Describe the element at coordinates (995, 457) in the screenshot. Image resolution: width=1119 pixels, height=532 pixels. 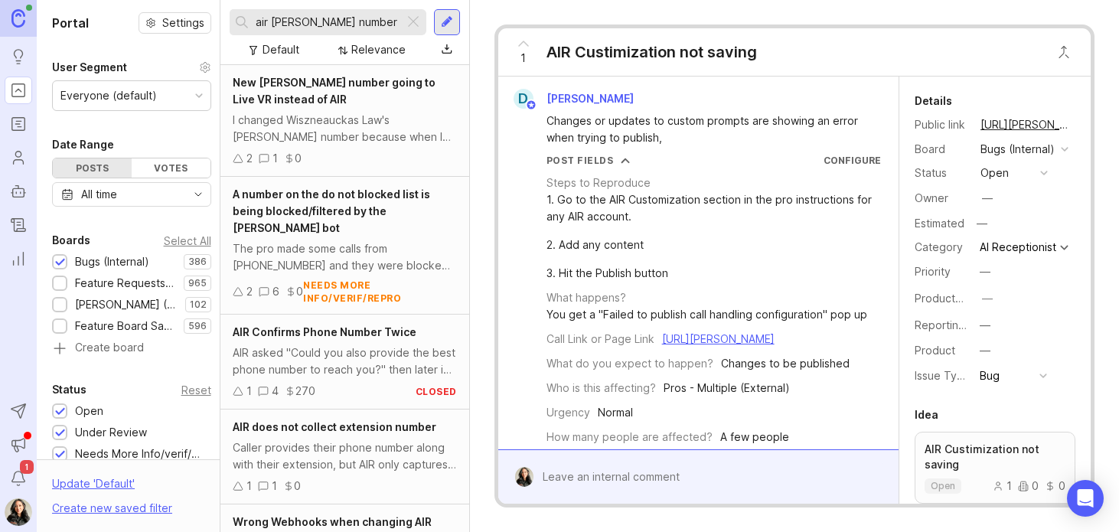
I see `p: AIR Custimization not saving` at that location.